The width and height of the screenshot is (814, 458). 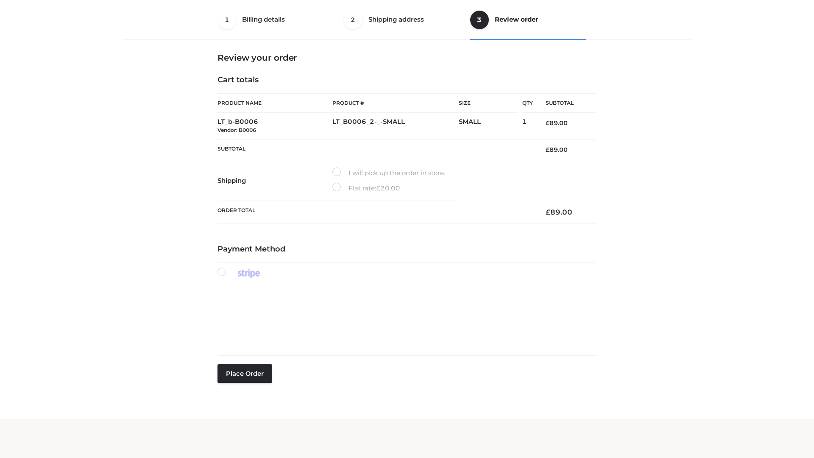 What do you see at coordinates (275, 126) in the screenshot?
I see `td: LT_b-B0006` at bounding box center [275, 126].